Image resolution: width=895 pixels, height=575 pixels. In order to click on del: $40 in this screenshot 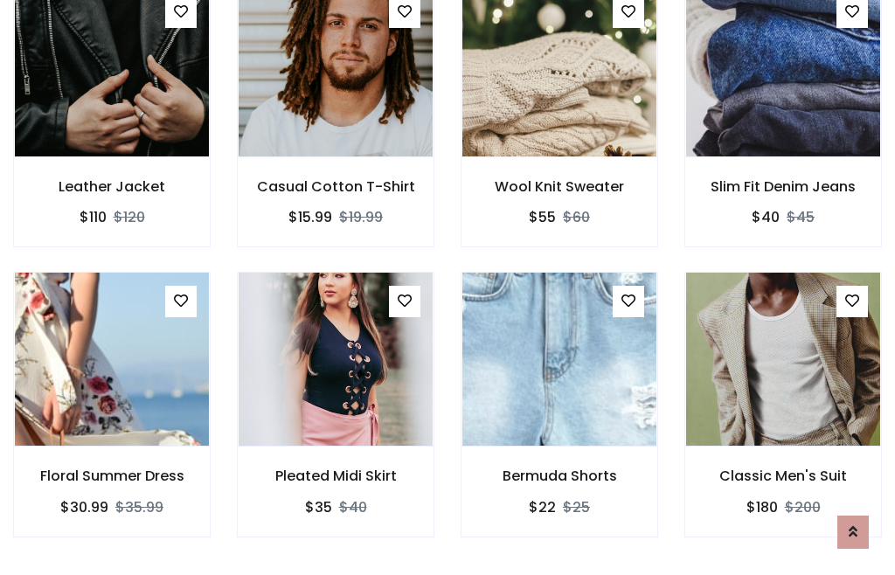, I will do `click(353, 507)`.